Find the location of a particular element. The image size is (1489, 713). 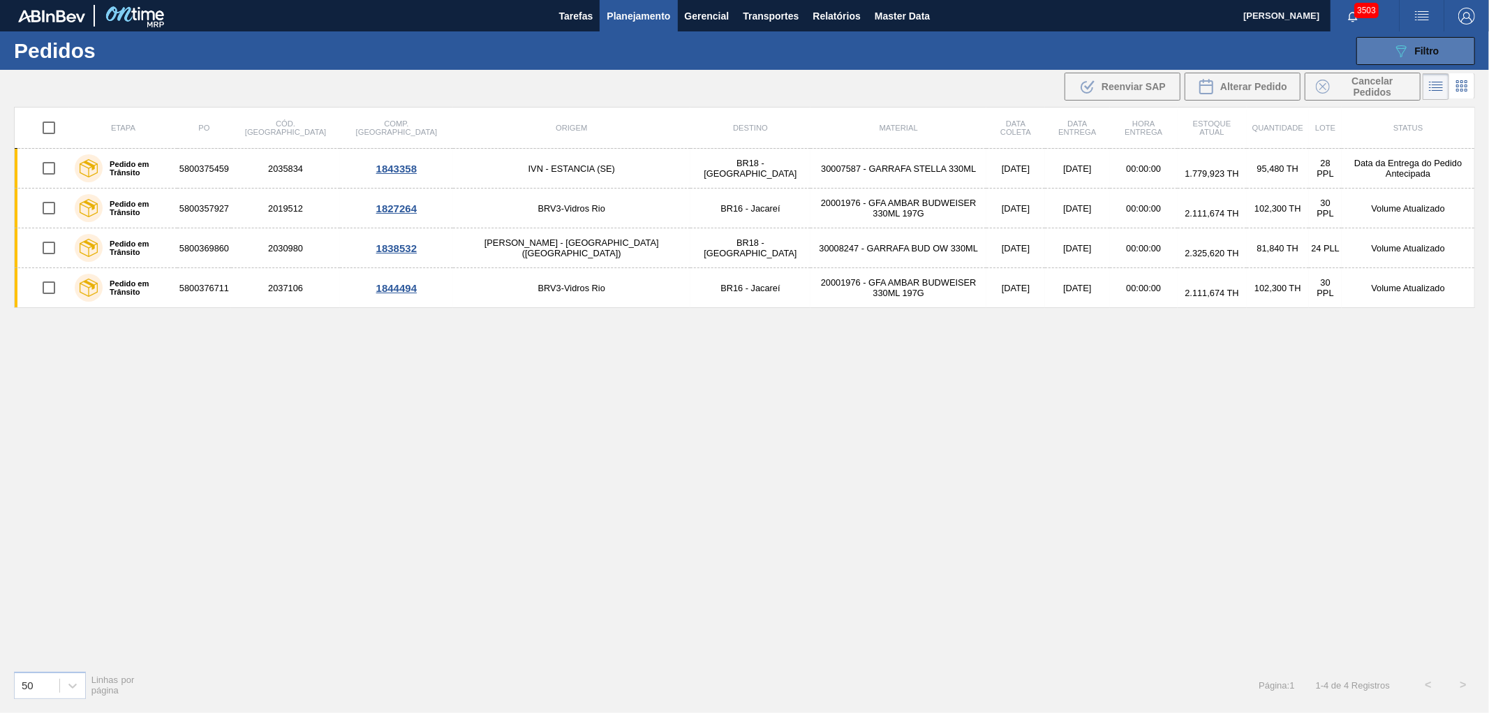

div: Visão em Cards is located at coordinates (1462, 87).